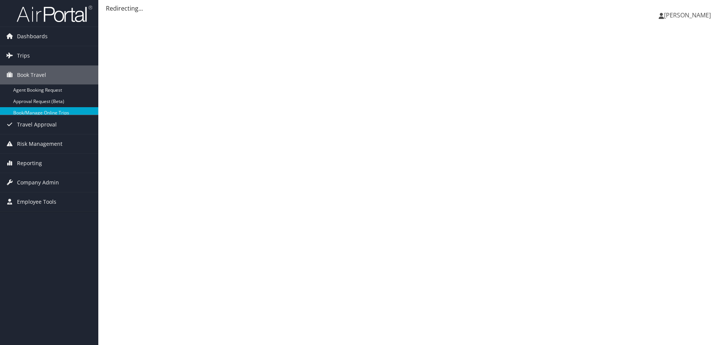 The width and height of the screenshot is (726, 345). Describe the element at coordinates (37, 202) in the screenshot. I see `span: Employee Tools` at that location.